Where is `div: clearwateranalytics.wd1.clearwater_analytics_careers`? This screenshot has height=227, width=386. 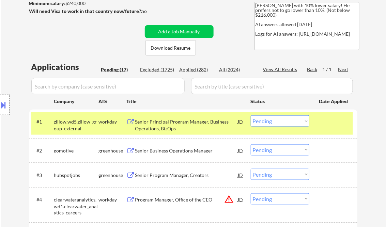
div: clearwateranalytics.wd1.clearwater_analytics_careers is located at coordinates (76, 207).